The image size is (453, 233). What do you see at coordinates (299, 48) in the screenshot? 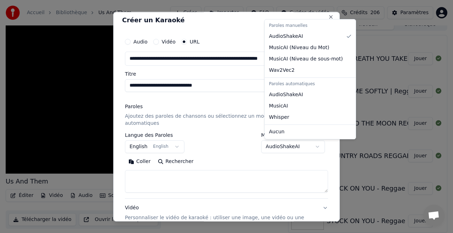
I see `span: MusicAI ( Niveau du Mot )` at bounding box center [299, 48].